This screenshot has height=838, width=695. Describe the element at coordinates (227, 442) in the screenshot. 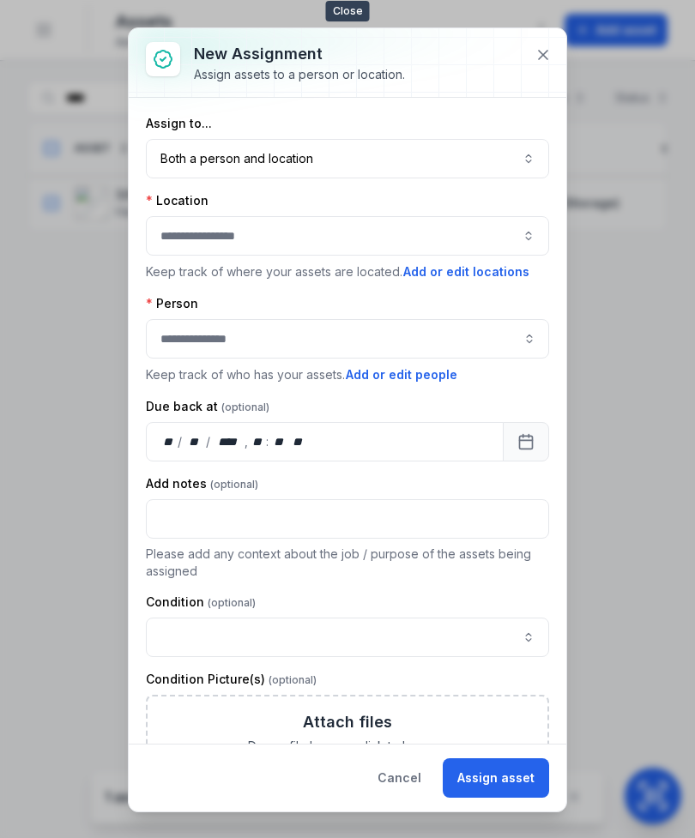

I see `div: year,` at that location.